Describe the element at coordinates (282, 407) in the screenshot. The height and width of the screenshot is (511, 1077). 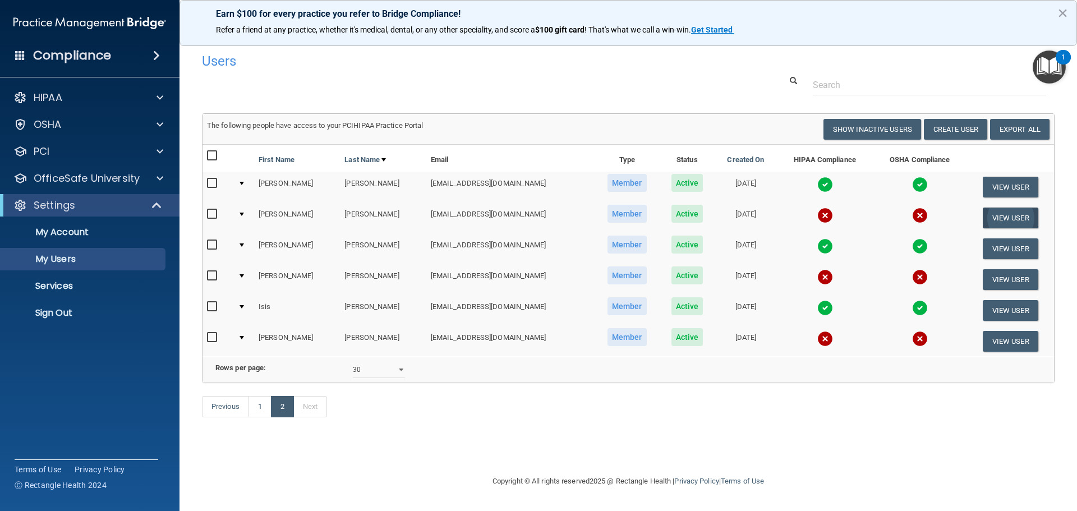
I see `a: 2` at that location.